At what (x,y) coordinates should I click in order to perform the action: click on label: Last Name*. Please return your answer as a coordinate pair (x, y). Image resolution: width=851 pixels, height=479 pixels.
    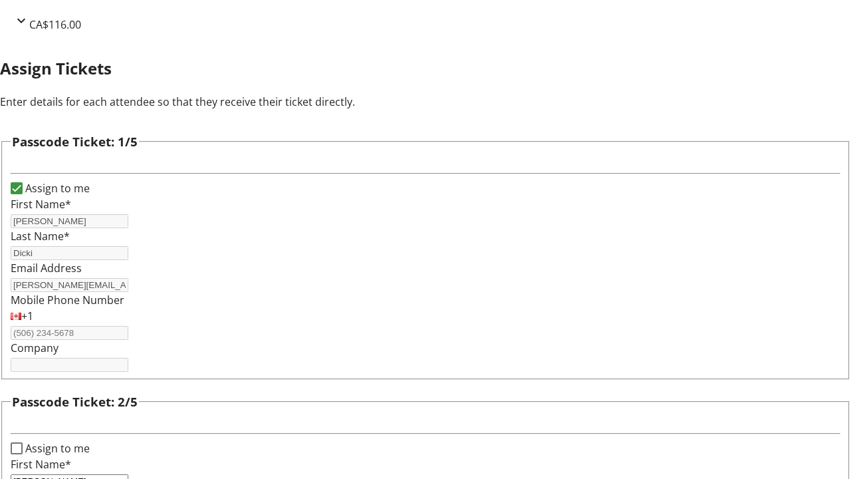
    Looking at the image, I should click on (40, 236).